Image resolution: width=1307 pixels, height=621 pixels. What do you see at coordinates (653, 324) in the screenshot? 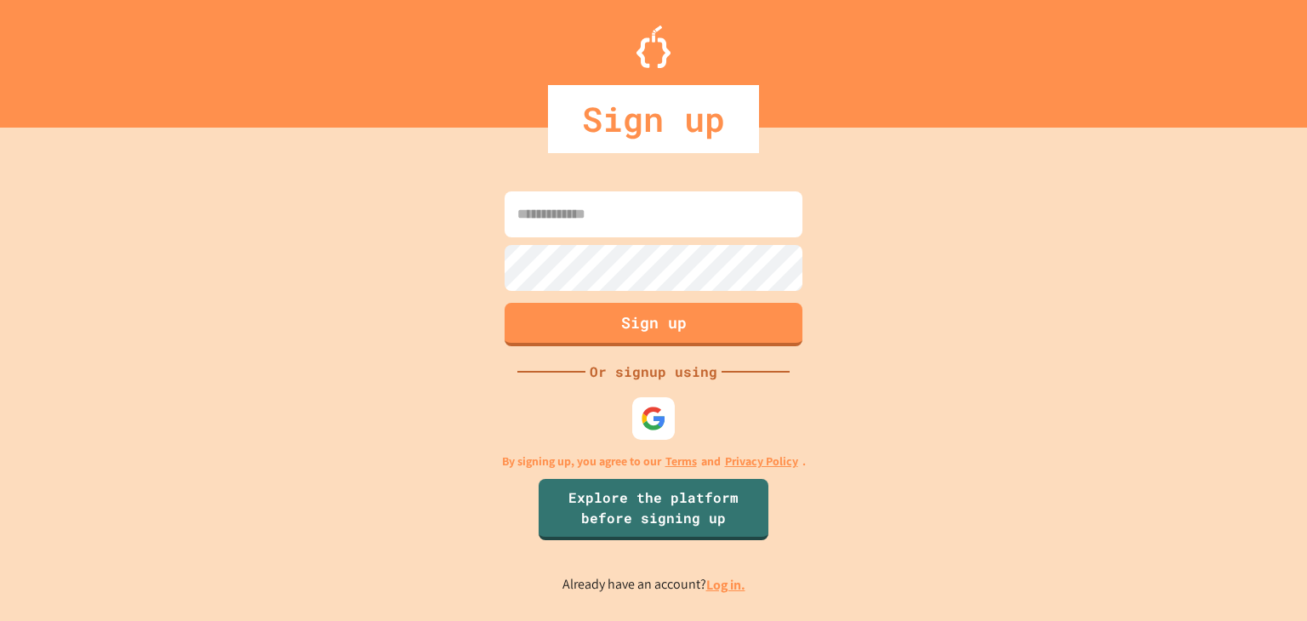
I see `button: Sign up` at bounding box center [653, 324].